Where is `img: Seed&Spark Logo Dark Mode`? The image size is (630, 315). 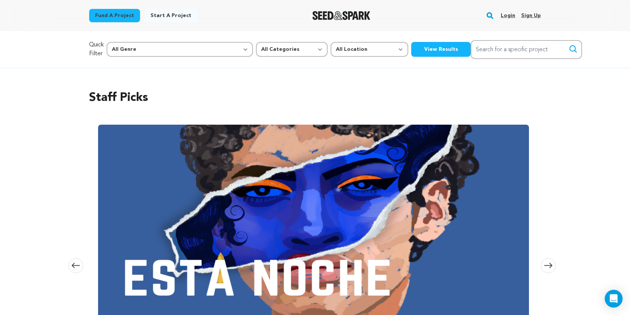 img: Seed&Spark Logo Dark Mode is located at coordinates (341, 16).